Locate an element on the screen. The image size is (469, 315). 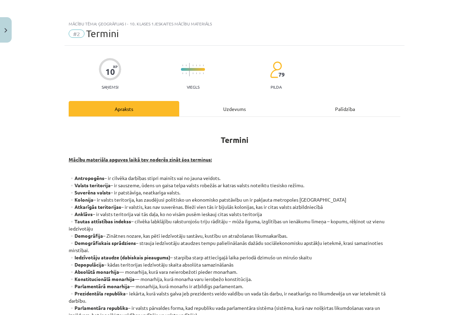
strong: ▫️Konstitucionālā monarhija is located at coordinates (102, 279).